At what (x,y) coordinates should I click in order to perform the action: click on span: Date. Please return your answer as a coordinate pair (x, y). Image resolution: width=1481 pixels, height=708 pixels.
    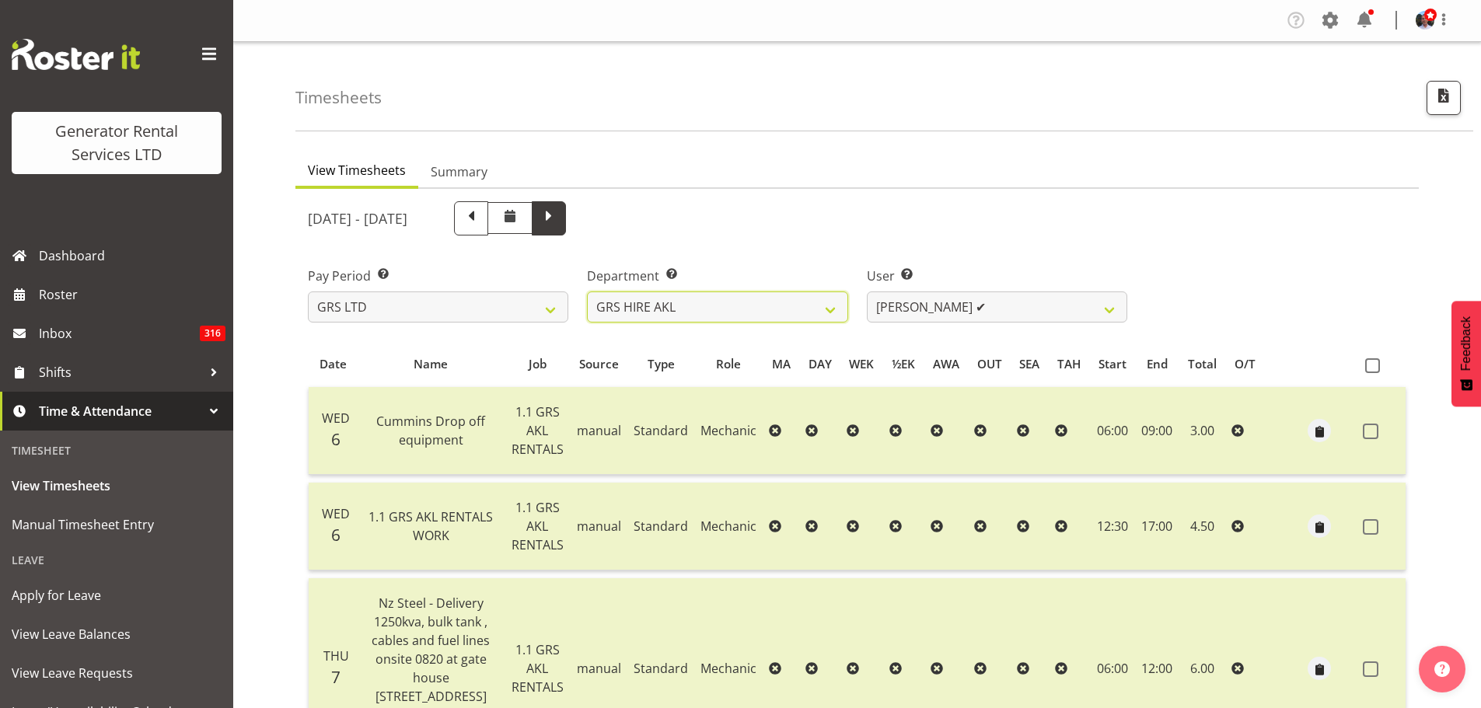
    Looking at the image, I should click on (333, 364).